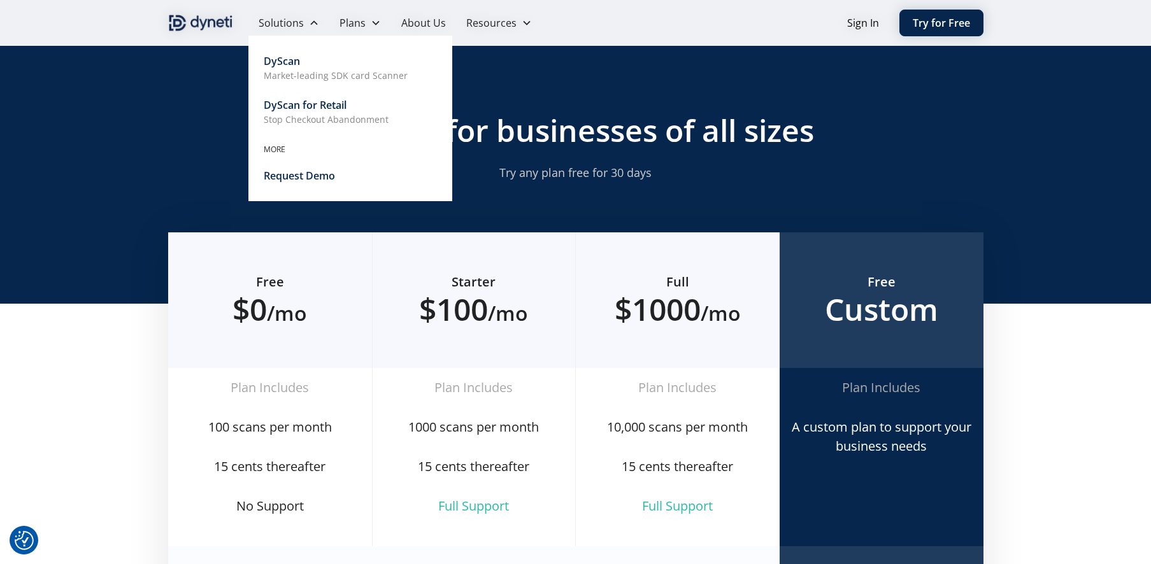  What do you see at coordinates (350, 111) in the screenshot?
I see `a: DyScan for RetailStop Checkout Abandonment` at bounding box center [350, 111].